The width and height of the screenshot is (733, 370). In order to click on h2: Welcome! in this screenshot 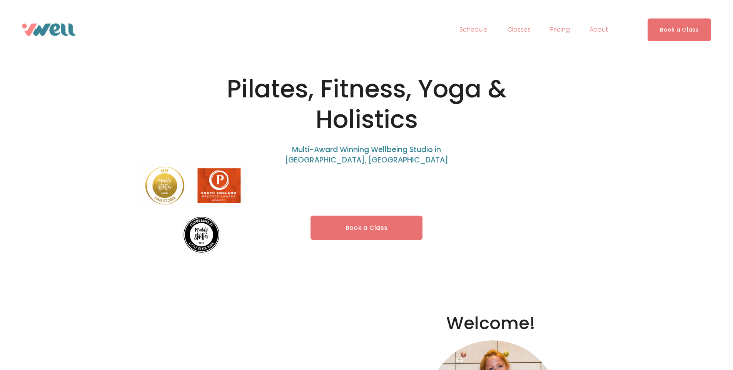, I will do `click(493, 323)`.